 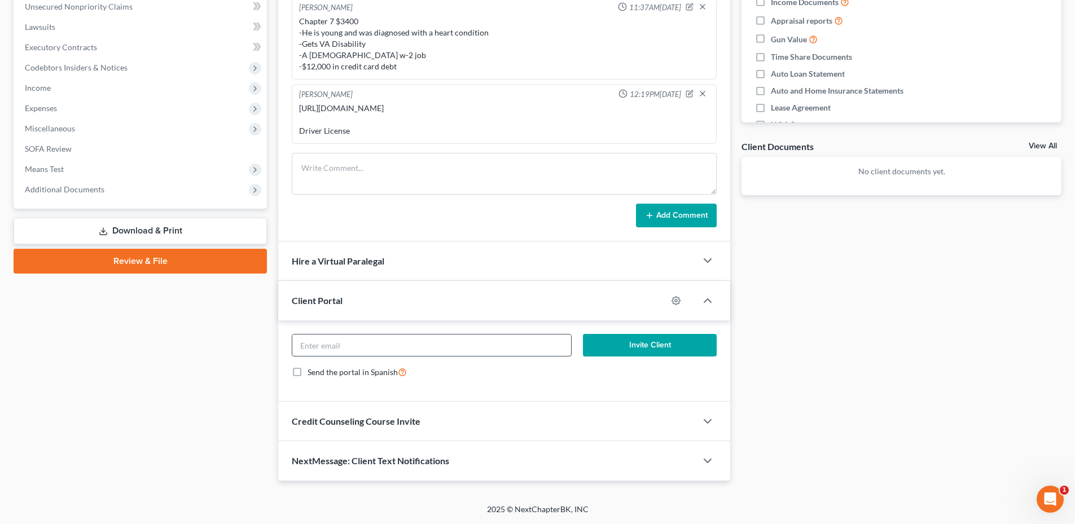 What do you see at coordinates (140, 261) in the screenshot?
I see `a: Review & File` at bounding box center [140, 261].